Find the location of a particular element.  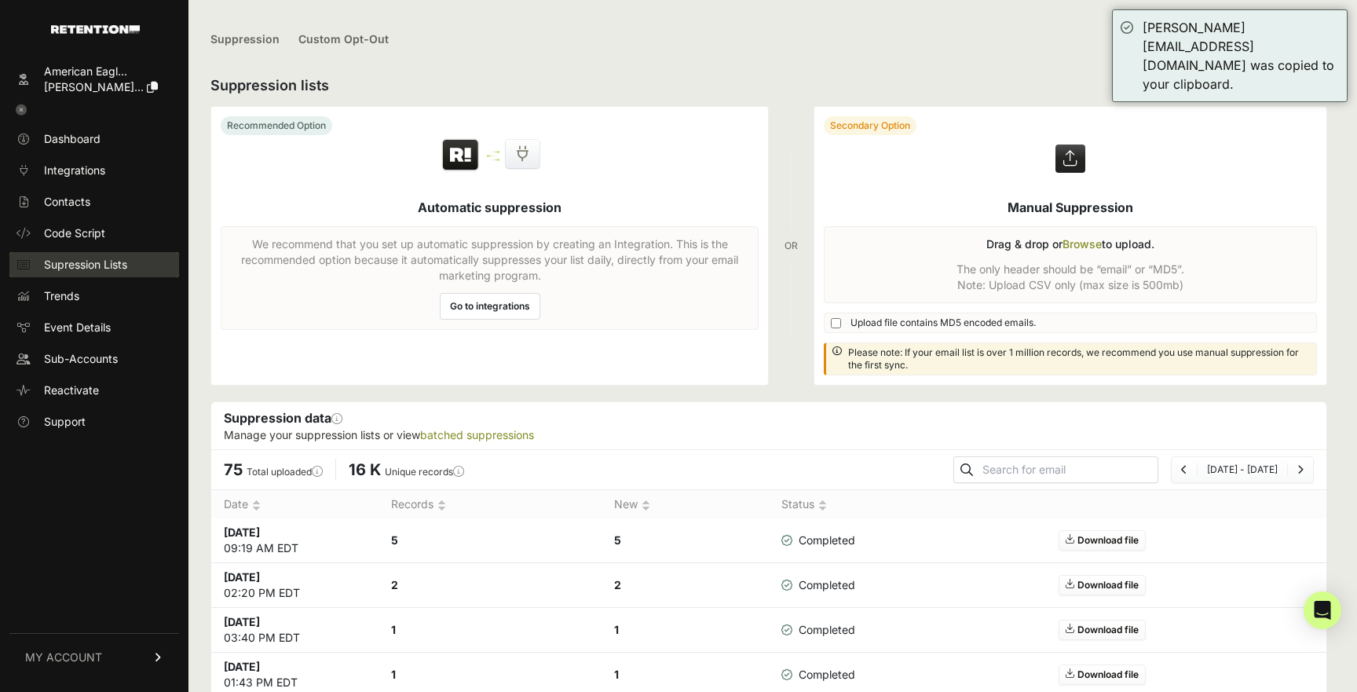

span: 75 is located at coordinates (233, 470).